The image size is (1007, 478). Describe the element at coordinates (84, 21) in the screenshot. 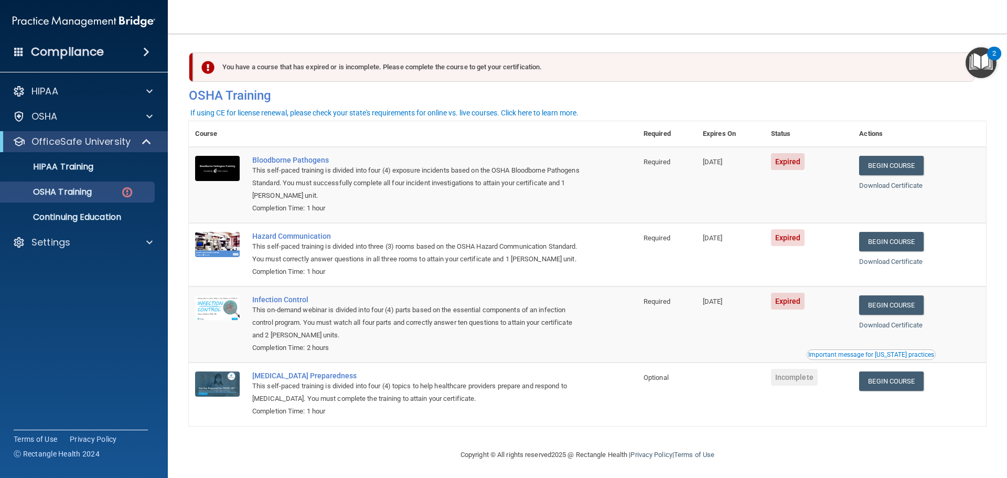

I see `img: PMB logo` at that location.